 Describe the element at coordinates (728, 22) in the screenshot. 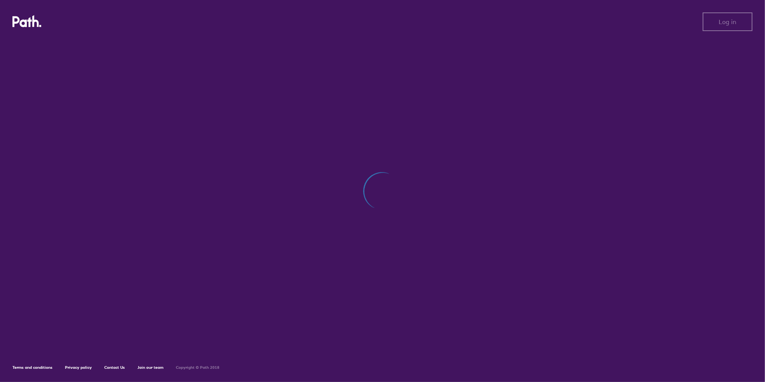

I see `button: Log in` at that location.